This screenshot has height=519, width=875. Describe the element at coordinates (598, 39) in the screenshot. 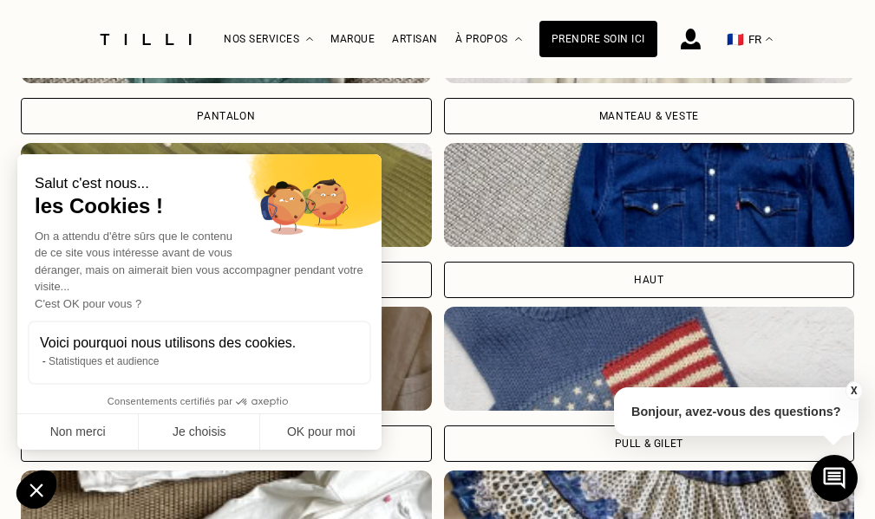

I see `a: Prendre soin ici` at that location.